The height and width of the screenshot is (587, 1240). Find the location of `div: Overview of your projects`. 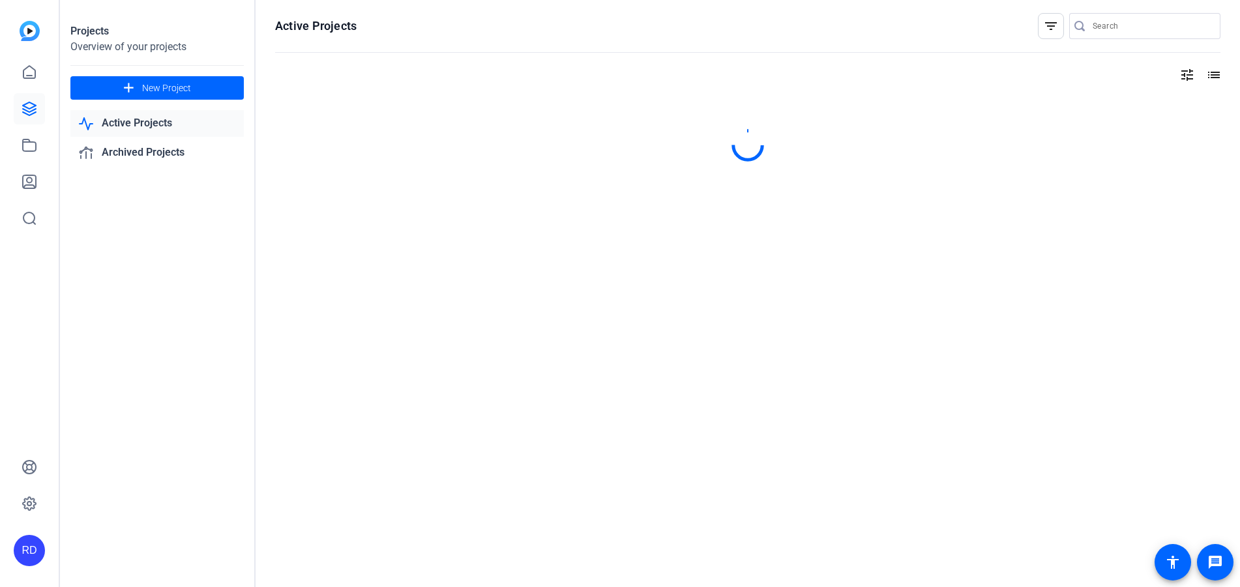

div: Overview of your projects is located at coordinates (157, 47).